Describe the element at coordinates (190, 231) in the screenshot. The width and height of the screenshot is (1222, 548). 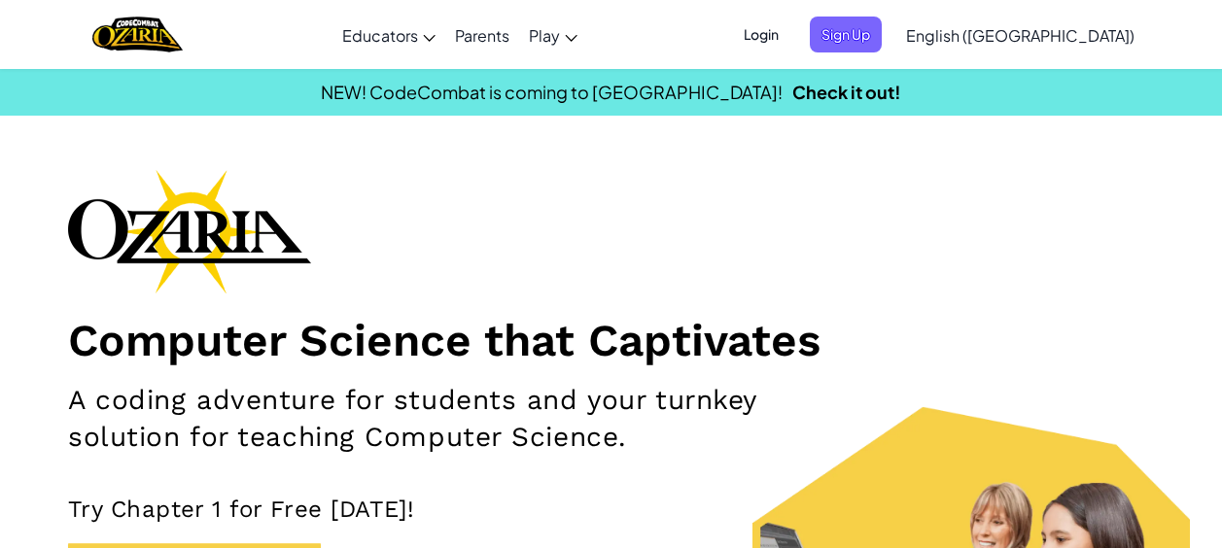
I see `img: Ozaria branding logo` at that location.